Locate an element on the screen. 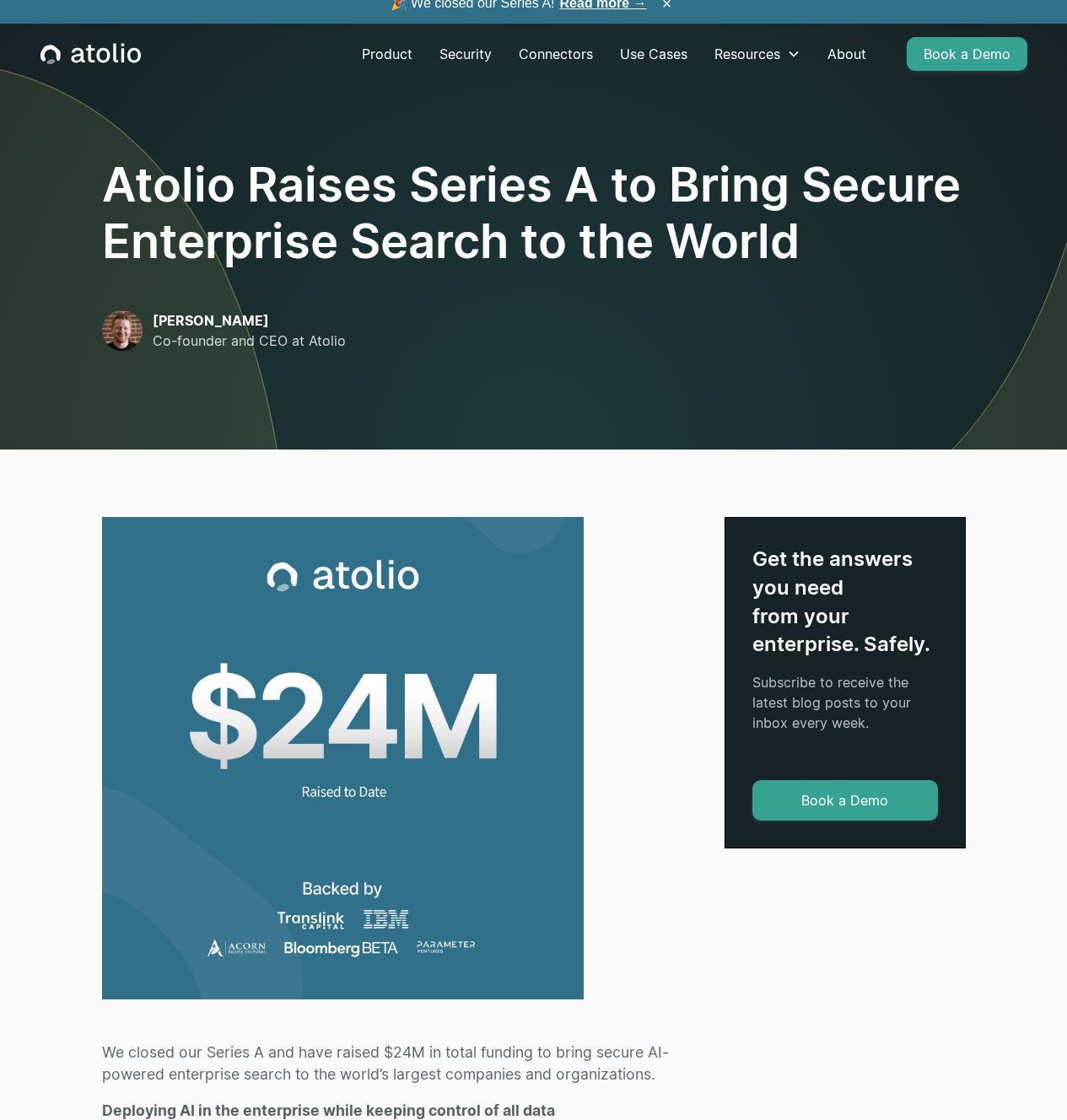 This screenshot has height=1120, width=1067. p: Co-founder and CEO at Atolio is located at coordinates (249, 341).